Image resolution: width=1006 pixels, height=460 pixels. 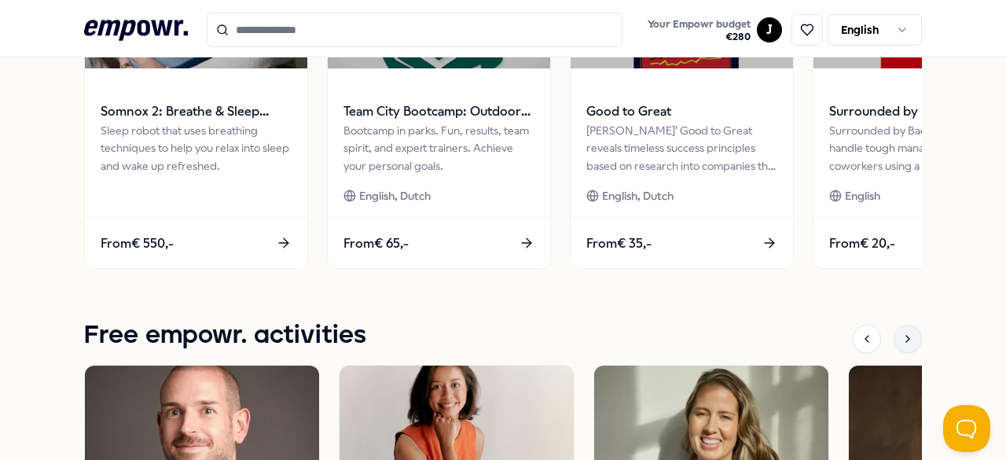 What do you see at coordinates (137, 244) in the screenshot?
I see `span: From € 550,-` at bounding box center [137, 244].